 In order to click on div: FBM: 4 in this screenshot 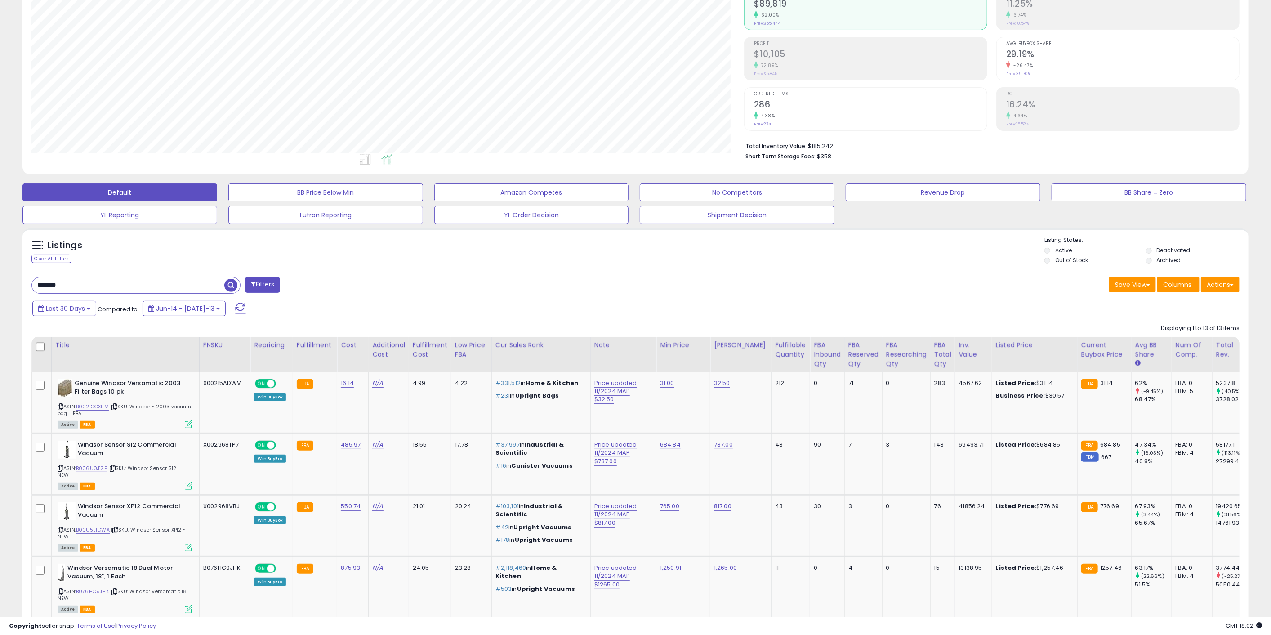, I will do `click(1191, 515)`.